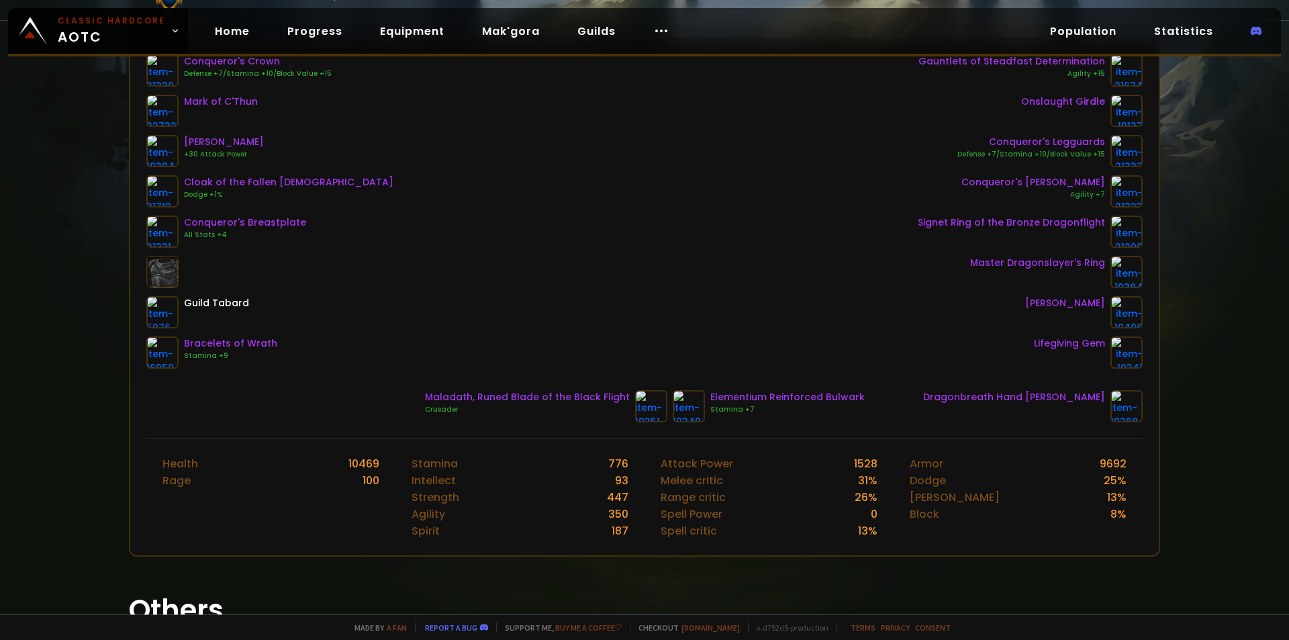  I want to click on div: Stamina, so click(434, 463).